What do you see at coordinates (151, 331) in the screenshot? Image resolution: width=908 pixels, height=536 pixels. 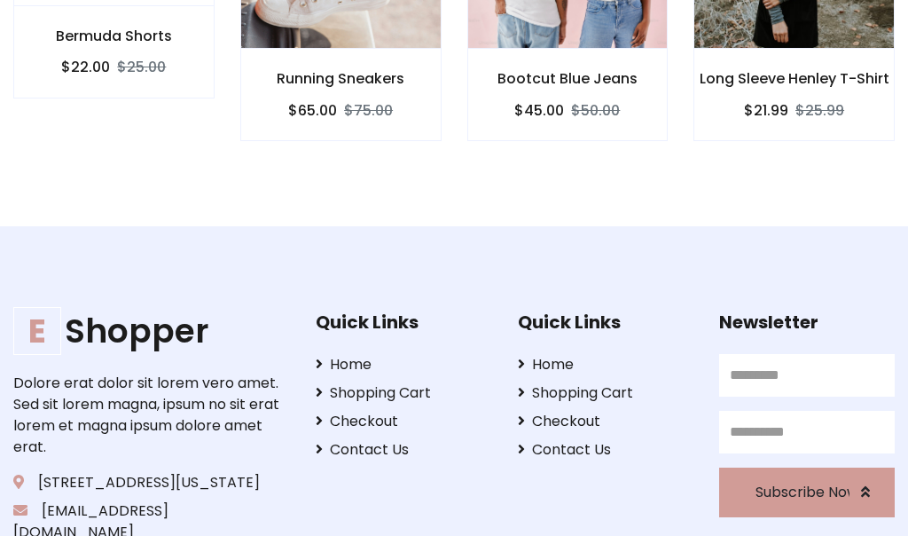 I see `h1: Shopper` at bounding box center [151, 331].